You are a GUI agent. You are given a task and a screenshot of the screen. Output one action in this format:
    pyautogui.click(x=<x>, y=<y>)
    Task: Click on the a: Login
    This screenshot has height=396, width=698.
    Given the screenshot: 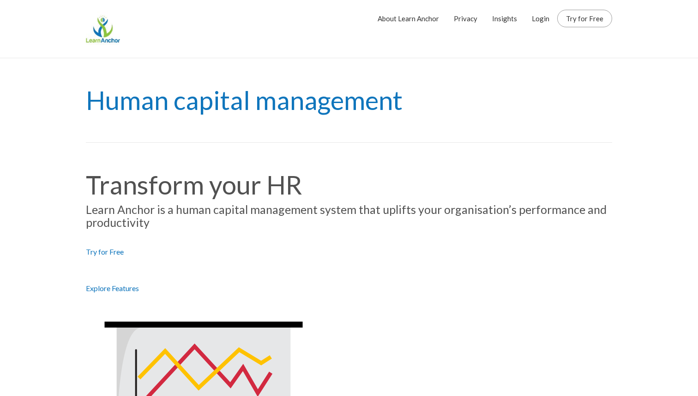 What is the action you would take?
    pyautogui.click(x=540, y=18)
    